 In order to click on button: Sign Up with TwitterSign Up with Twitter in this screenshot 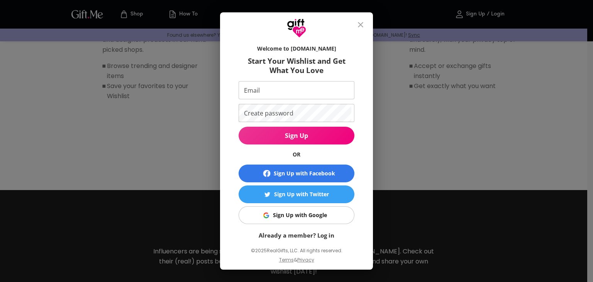, I will do `click(296, 194)`.